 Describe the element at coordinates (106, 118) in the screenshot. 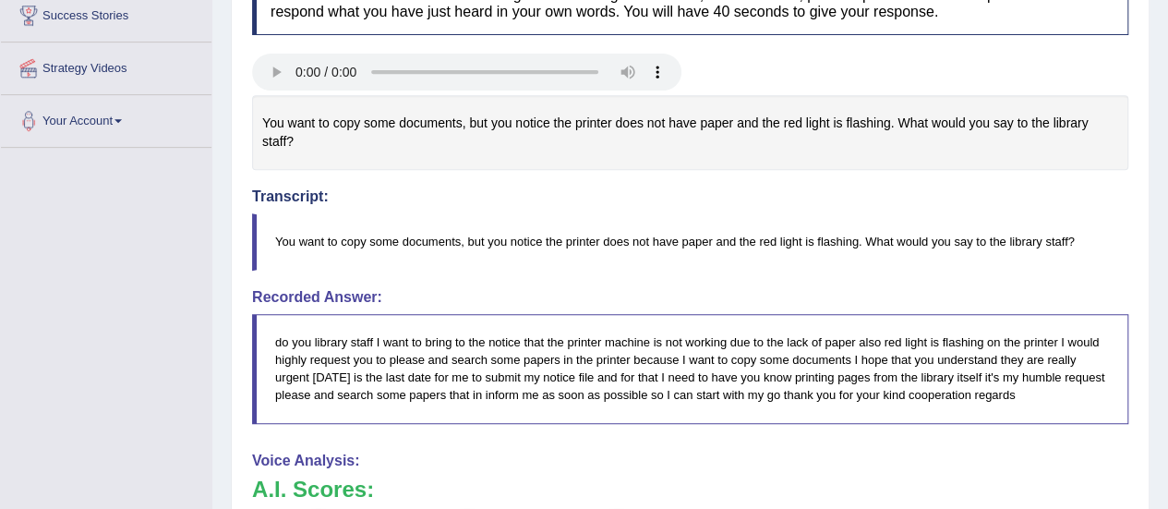

I see `a: Your Account` at that location.